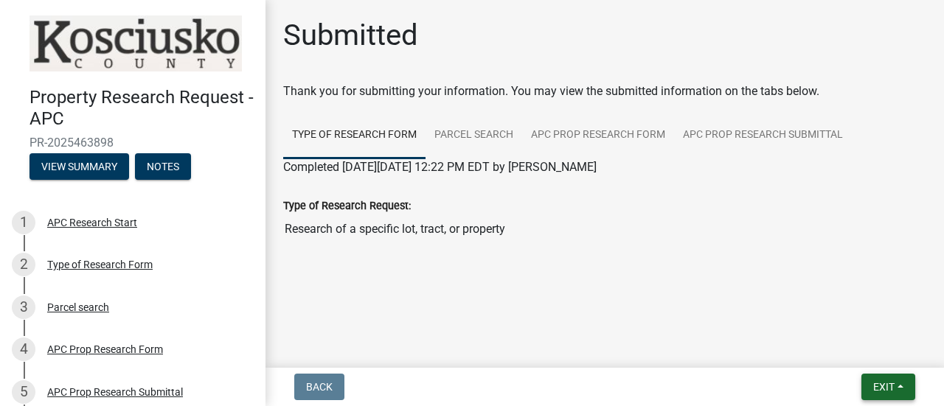 Image resolution: width=944 pixels, height=406 pixels. I want to click on span: PR-2025463898, so click(133, 142).